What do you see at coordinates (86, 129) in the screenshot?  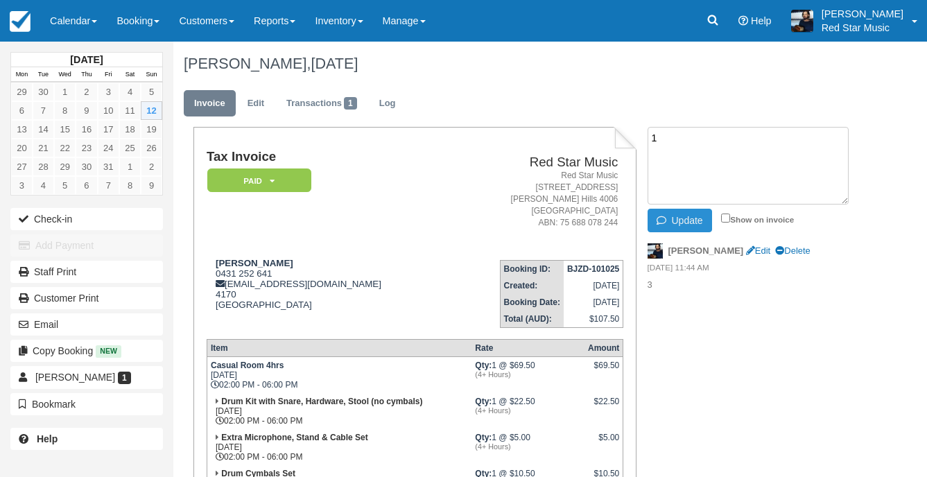 I see `a: 16` at bounding box center [86, 129].